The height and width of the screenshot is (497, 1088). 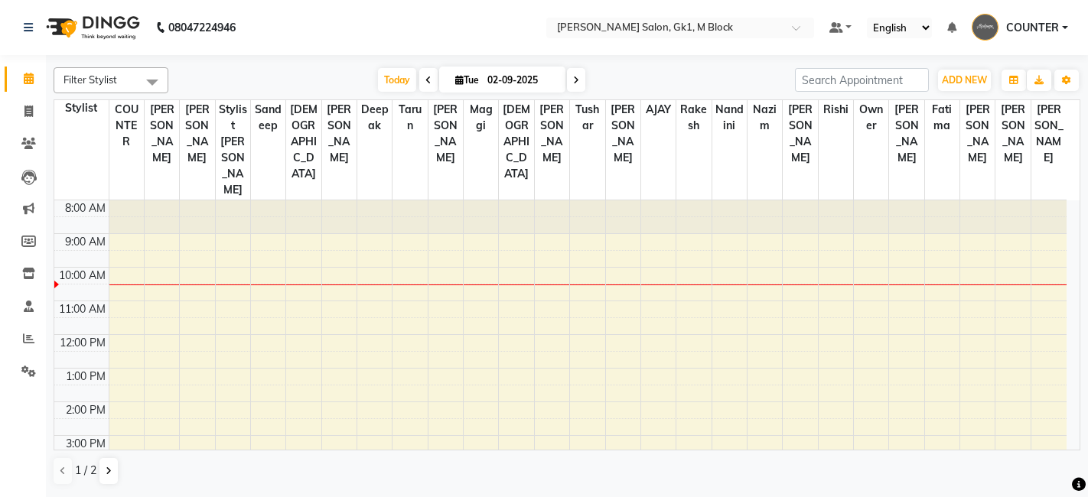 I want to click on span: Sandeep, so click(x=268, y=118).